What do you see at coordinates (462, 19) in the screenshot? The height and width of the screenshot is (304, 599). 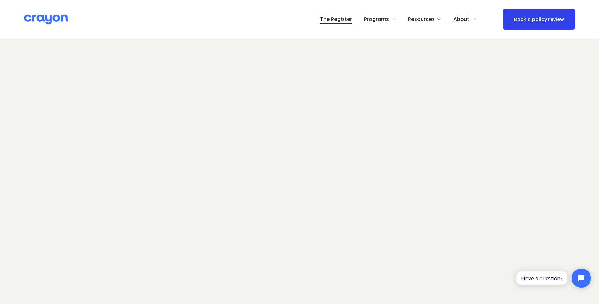 I see `span: About` at bounding box center [462, 19].